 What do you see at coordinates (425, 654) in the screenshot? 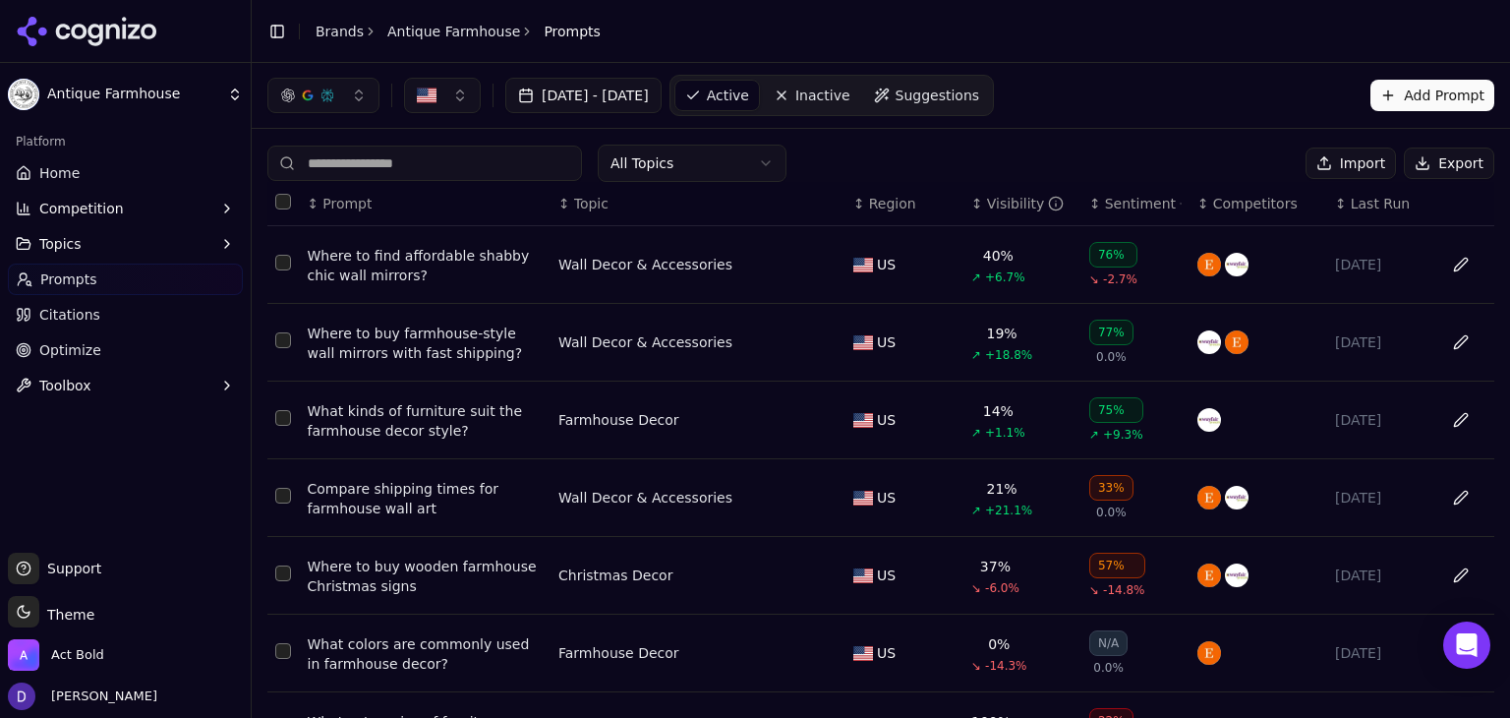
I see `div: What colors are commonly used in farmhouse decor?` at bounding box center [425, 654].